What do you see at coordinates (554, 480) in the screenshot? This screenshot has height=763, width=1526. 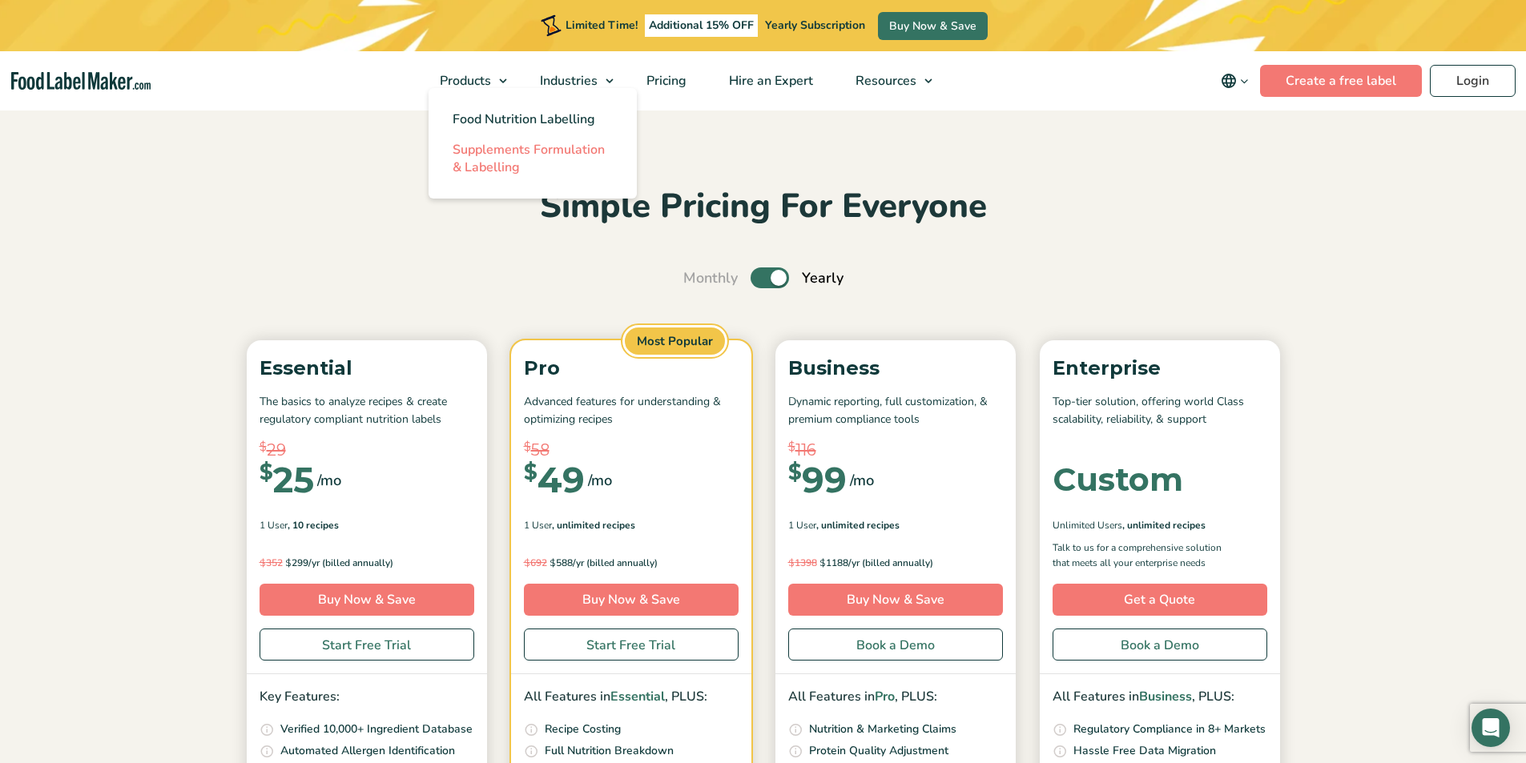 I see `div: 49` at bounding box center [554, 480].